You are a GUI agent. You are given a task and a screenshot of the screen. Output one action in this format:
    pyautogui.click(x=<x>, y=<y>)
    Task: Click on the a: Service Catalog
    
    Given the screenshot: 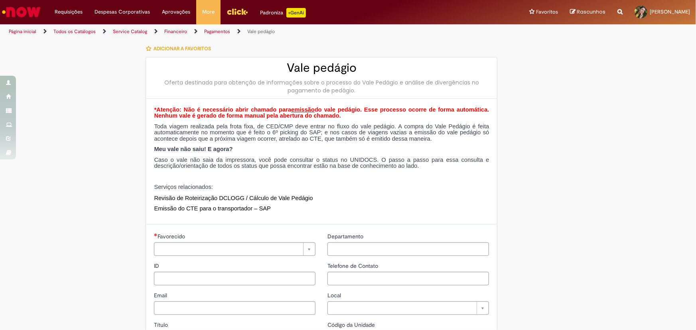 What is the action you would take?
    pyautogui.click(x=130, y=32)
    